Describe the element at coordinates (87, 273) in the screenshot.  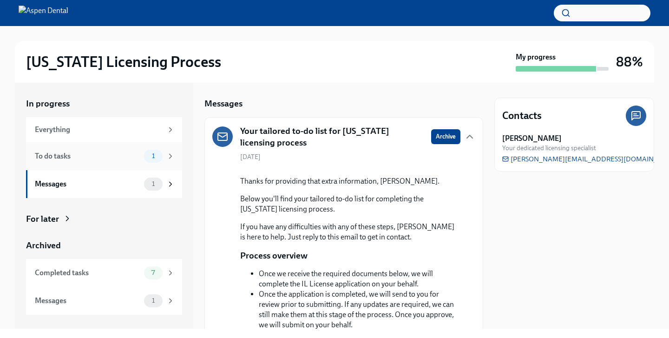
I see `div: Completed tasks` at that location.